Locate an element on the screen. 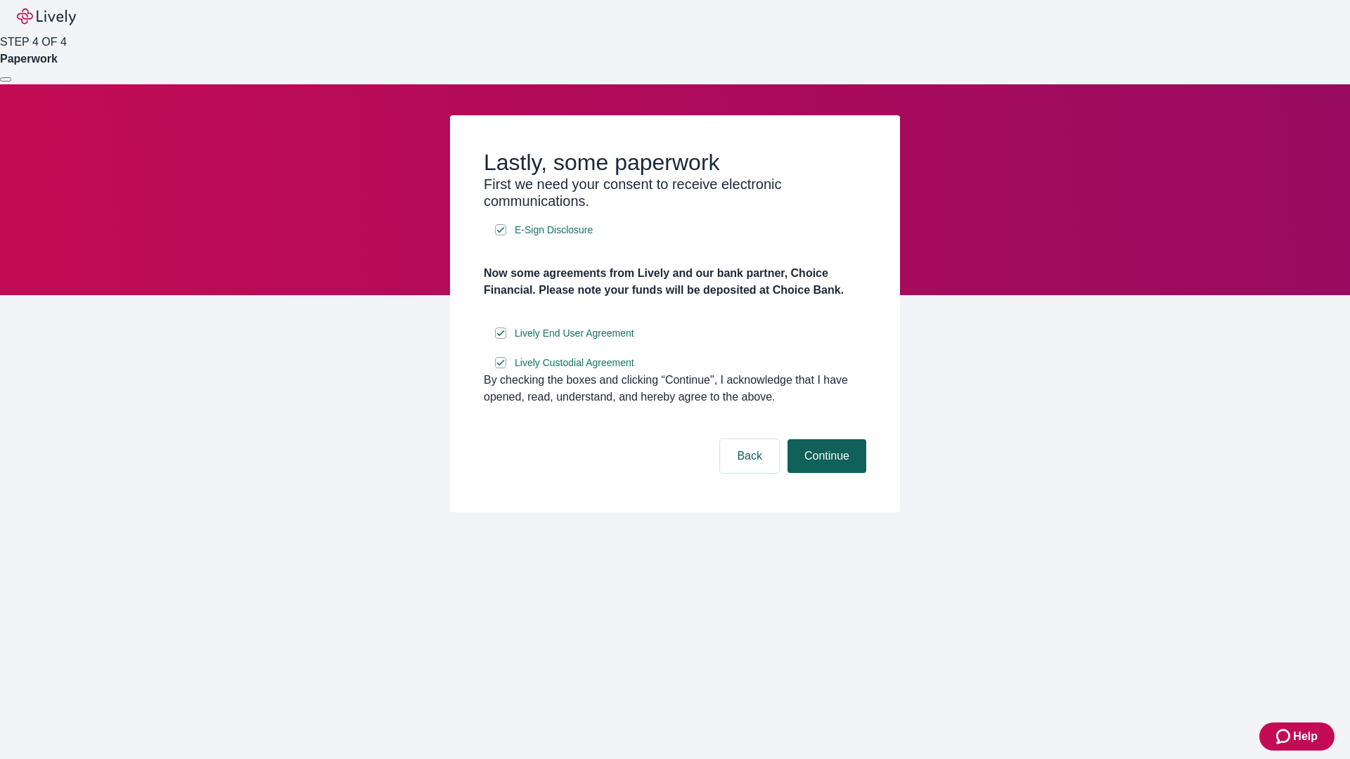 This screenshot has width=1350, height=759. div: By checking the boxes and clicking “Continue", I acknowledge that I have opened, read, understand... is located at coordinates (675, 389).